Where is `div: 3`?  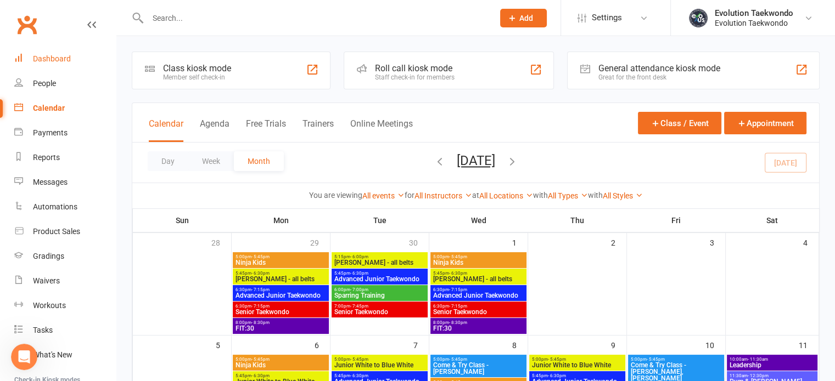
div: 3 is located at coordinates (717, 242).